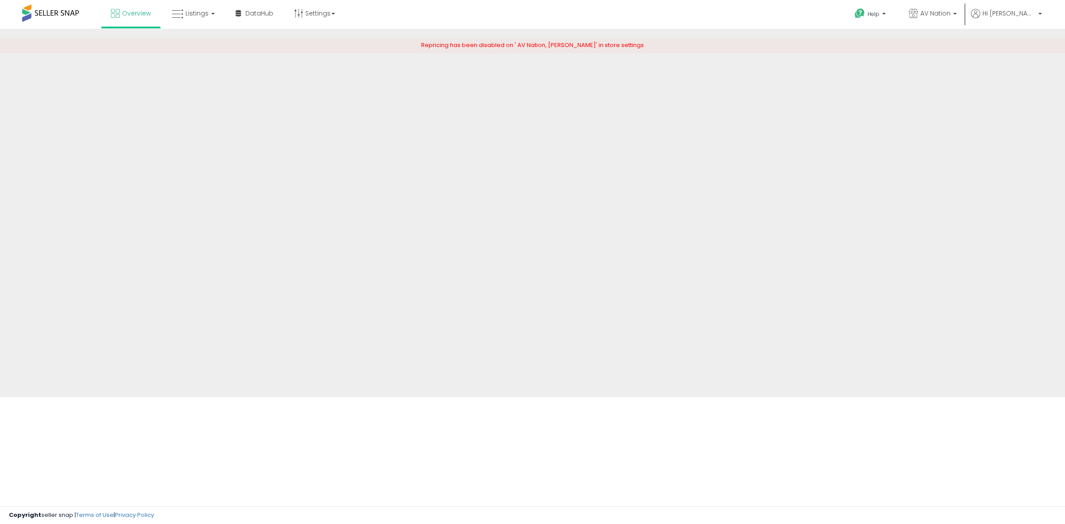 This screenshot has width=1065, height=524. I want to click on span: Help, so click(873, 14).